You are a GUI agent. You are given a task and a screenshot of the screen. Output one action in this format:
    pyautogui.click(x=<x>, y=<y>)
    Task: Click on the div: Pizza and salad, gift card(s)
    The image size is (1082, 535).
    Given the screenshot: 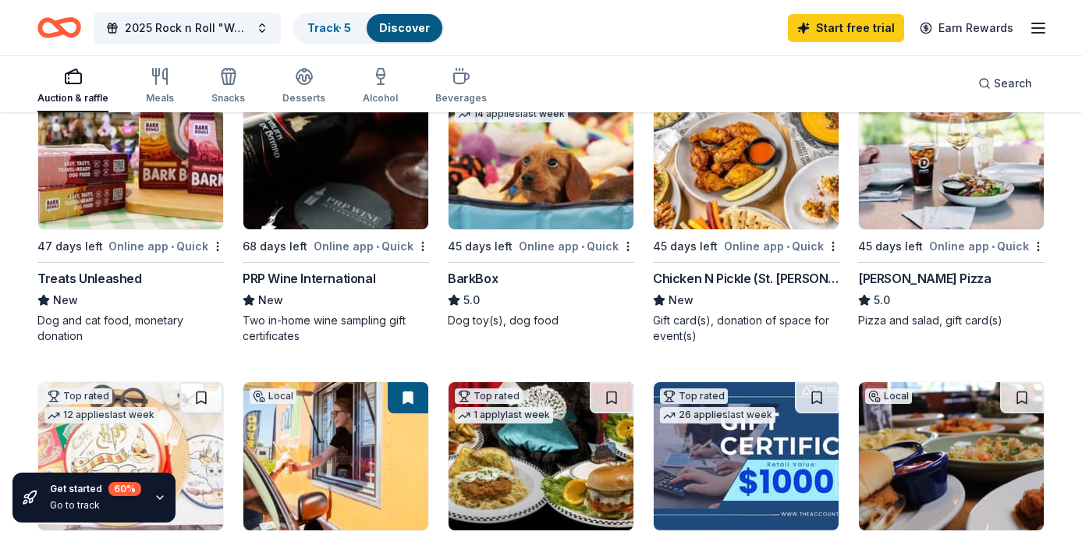 What is the action you would take?
    pyautogui.click(x=951, y=321)
    